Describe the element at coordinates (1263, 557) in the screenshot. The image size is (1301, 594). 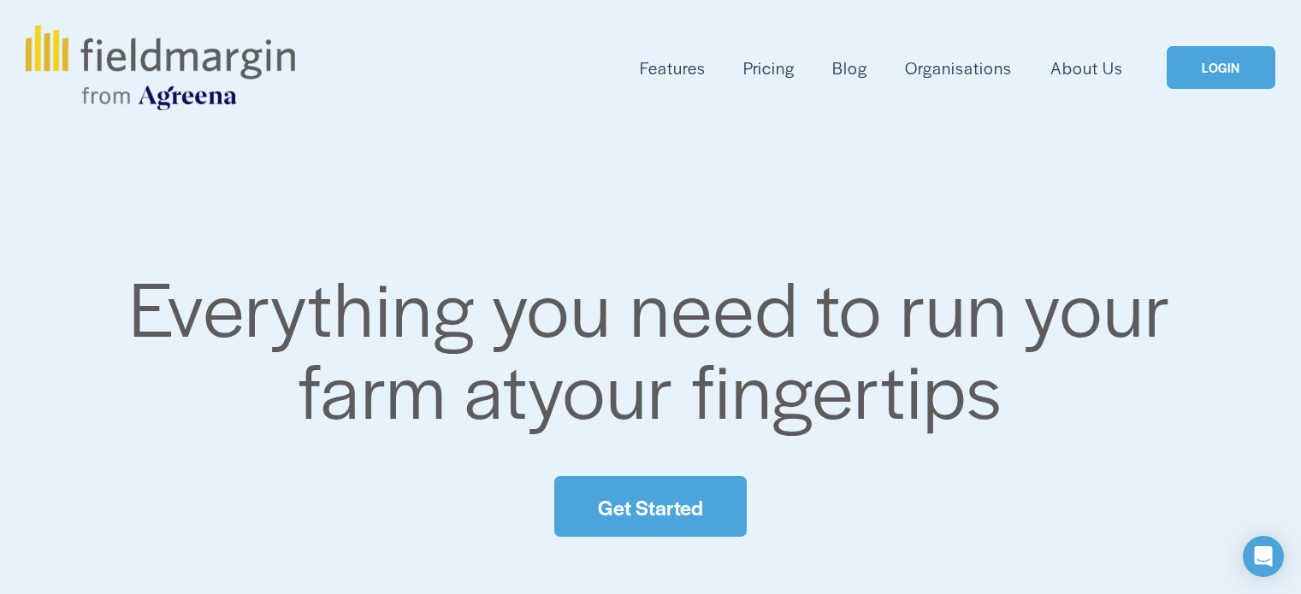
I see `div: Open Intercom Messenger` at that location.